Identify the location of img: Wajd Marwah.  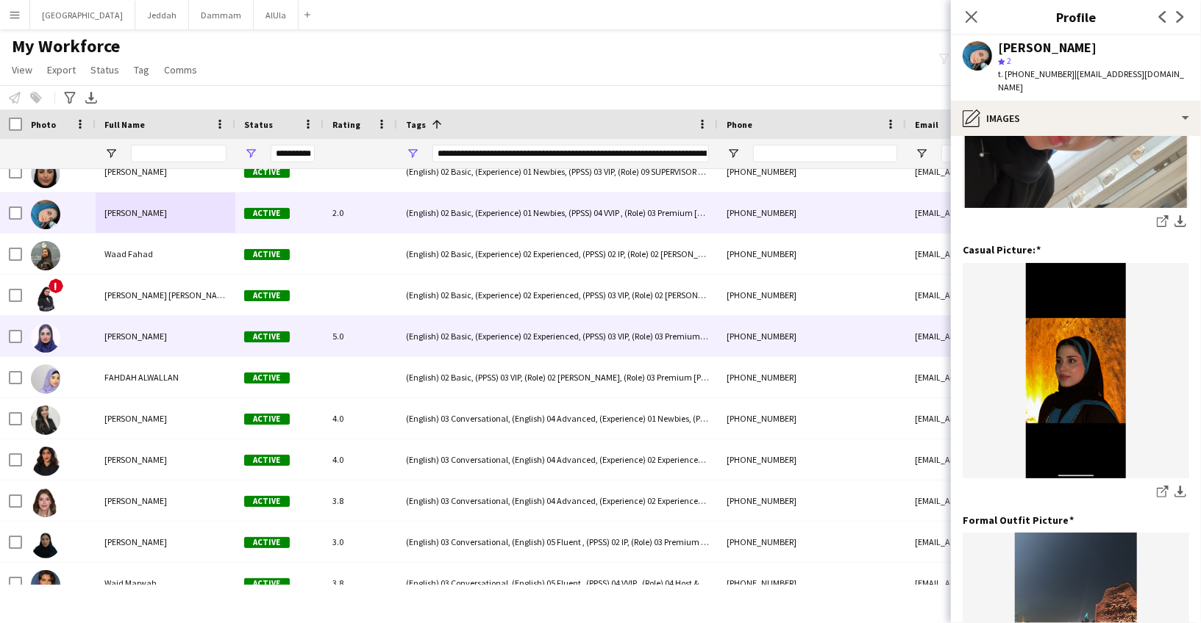
(46, 585).